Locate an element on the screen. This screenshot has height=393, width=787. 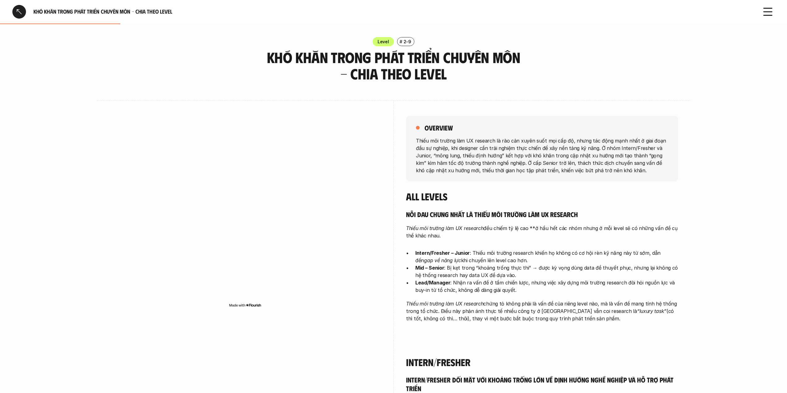
p: : Thiếu môi trường research khiến họ không có cơ hội rèn kỹ năng này từ sớm, dẫn đến khi chuyển l... is located at coordinates (547, 257).